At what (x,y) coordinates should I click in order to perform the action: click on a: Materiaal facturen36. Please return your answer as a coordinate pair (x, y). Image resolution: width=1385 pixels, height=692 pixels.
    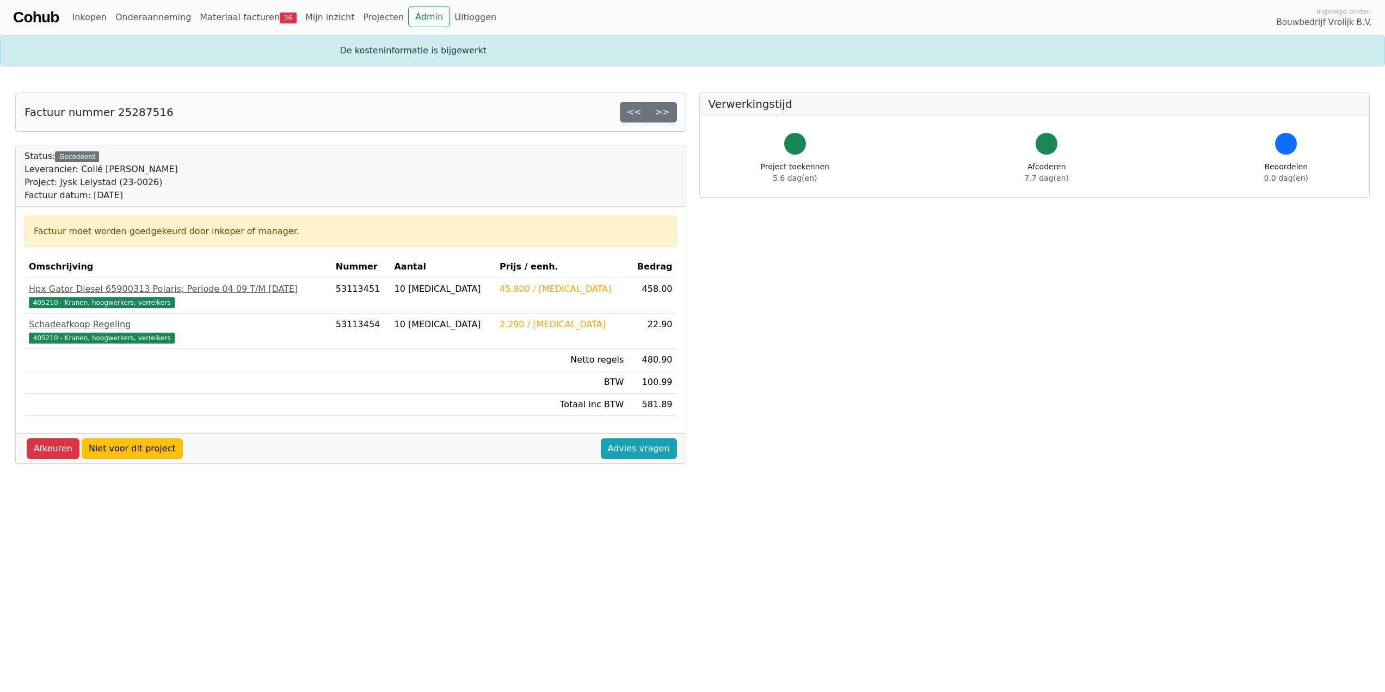
    Looking at the image, I should click on (248, 17).